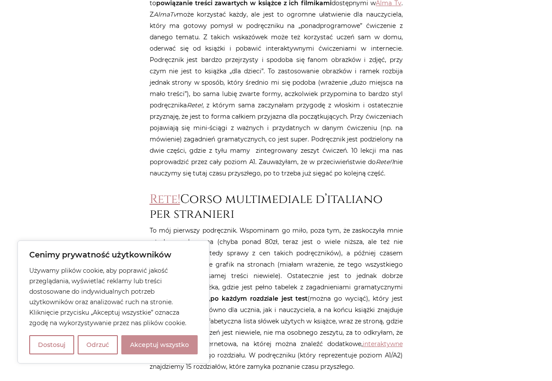 The width and height of the screenshot is (552, 381). Describe the element at coordinates (159, 345) in the screenshot. I see `button: Akceptuj wszystko` at that location.